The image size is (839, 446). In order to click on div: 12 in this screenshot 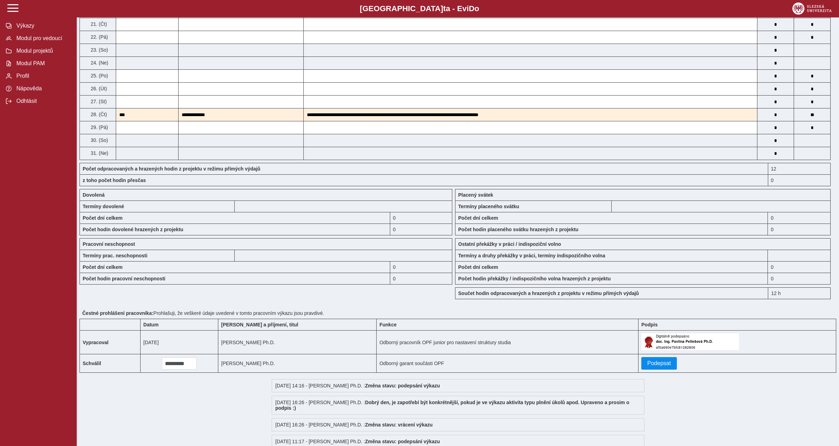, I will do `click(799, 168)`.